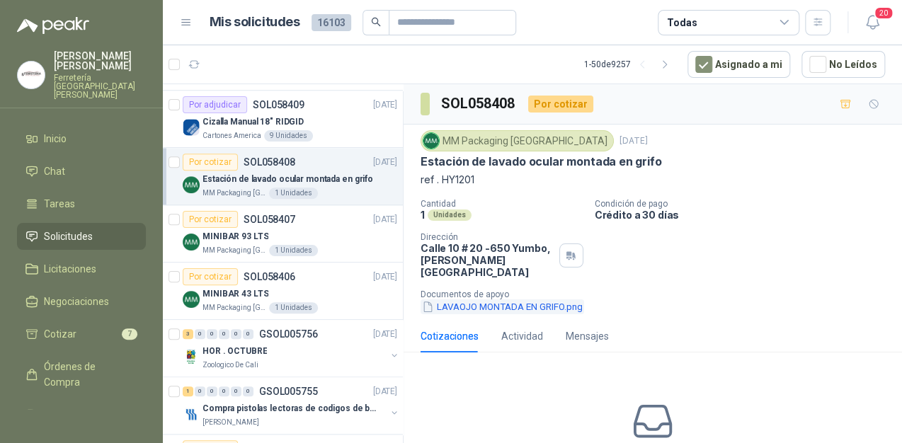  What do you see at coordinates (81, 269) in the screenshot?
I see `a: Licitaciones` at bounding box center [81, 269].